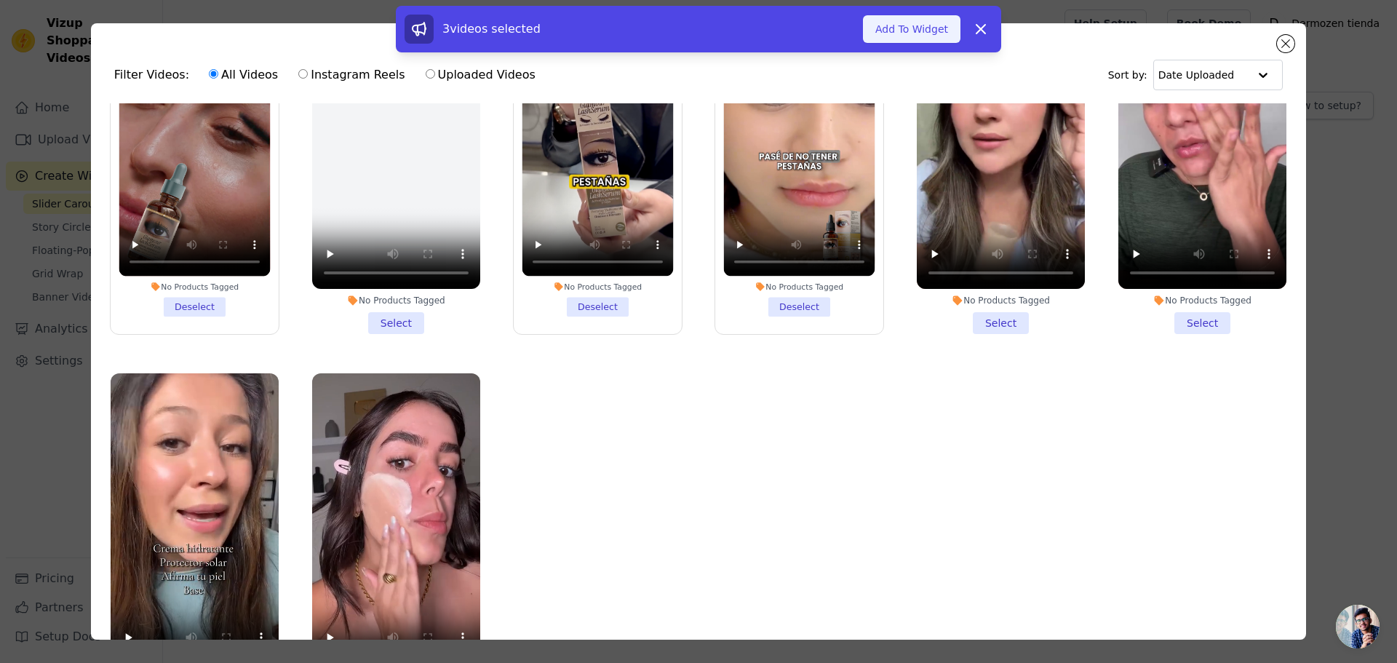 The width and height of the screenshot is (1397, 663). I want to click on label: Uploaded Videos, so click(480, 75).